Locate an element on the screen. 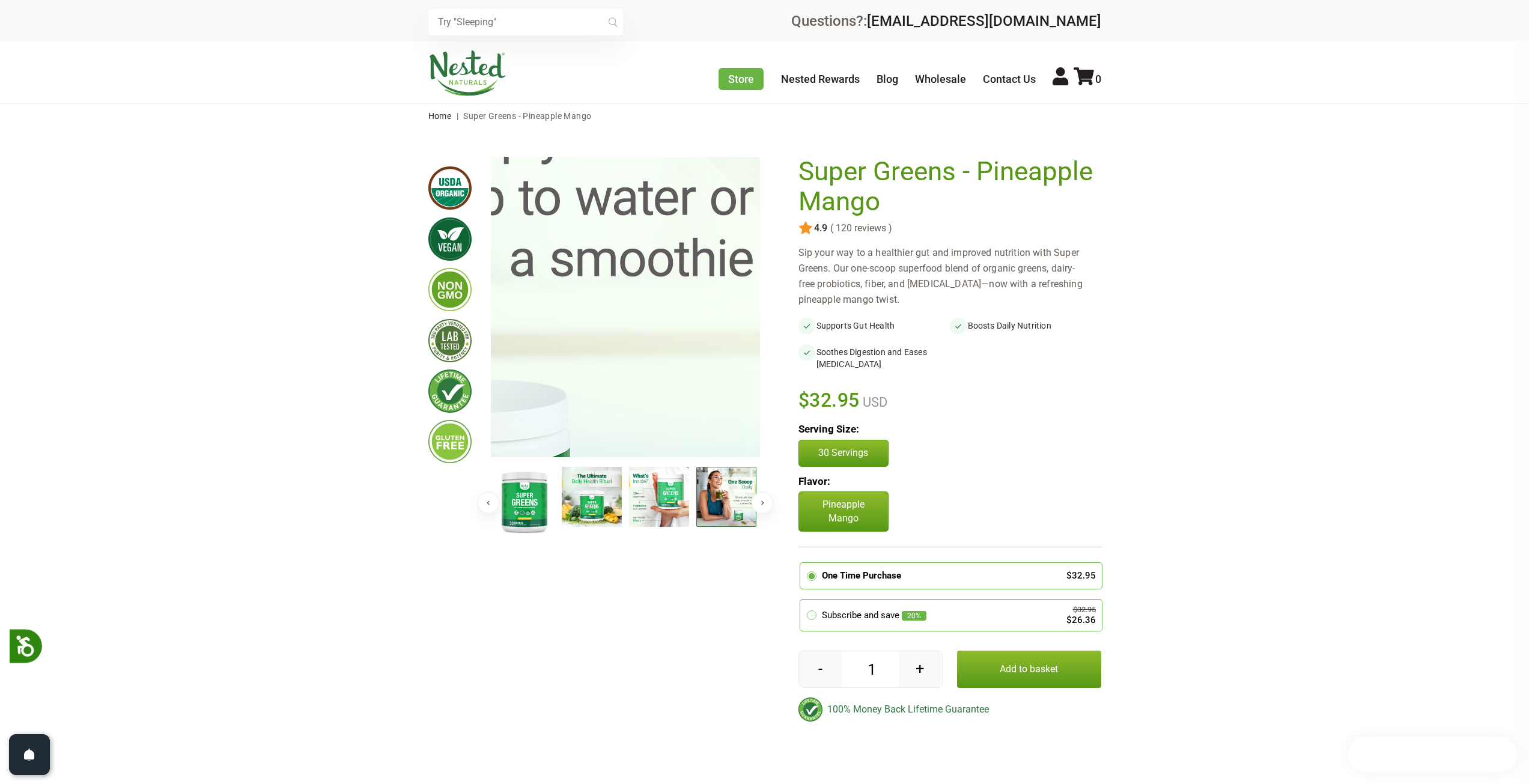 The width and height of the screenshot is (1529, 784). li: Boosts Daily Nutrition is located at coordinates (1026, 325).